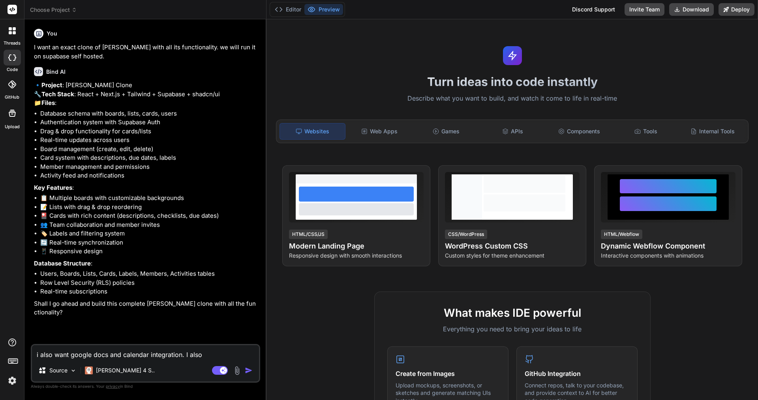 The height and width of the screenshot is (400, 758). What do you see at coordinates (149, 114) in the screenshot?
I see `li: Database schema with boards, lists, cards, users` at bounding box center [149, 114].